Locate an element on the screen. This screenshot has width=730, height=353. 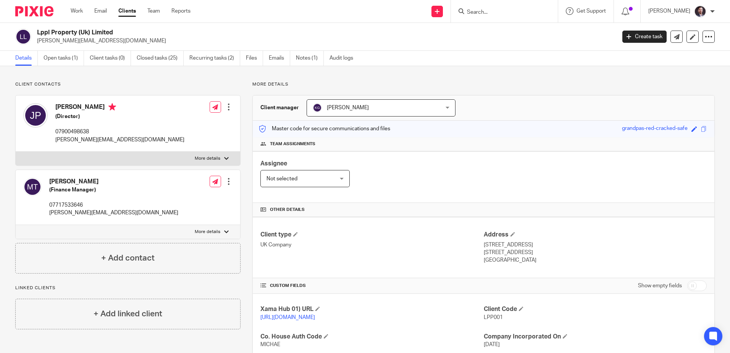
h5: (Director) is located at coordinates (120, 116).